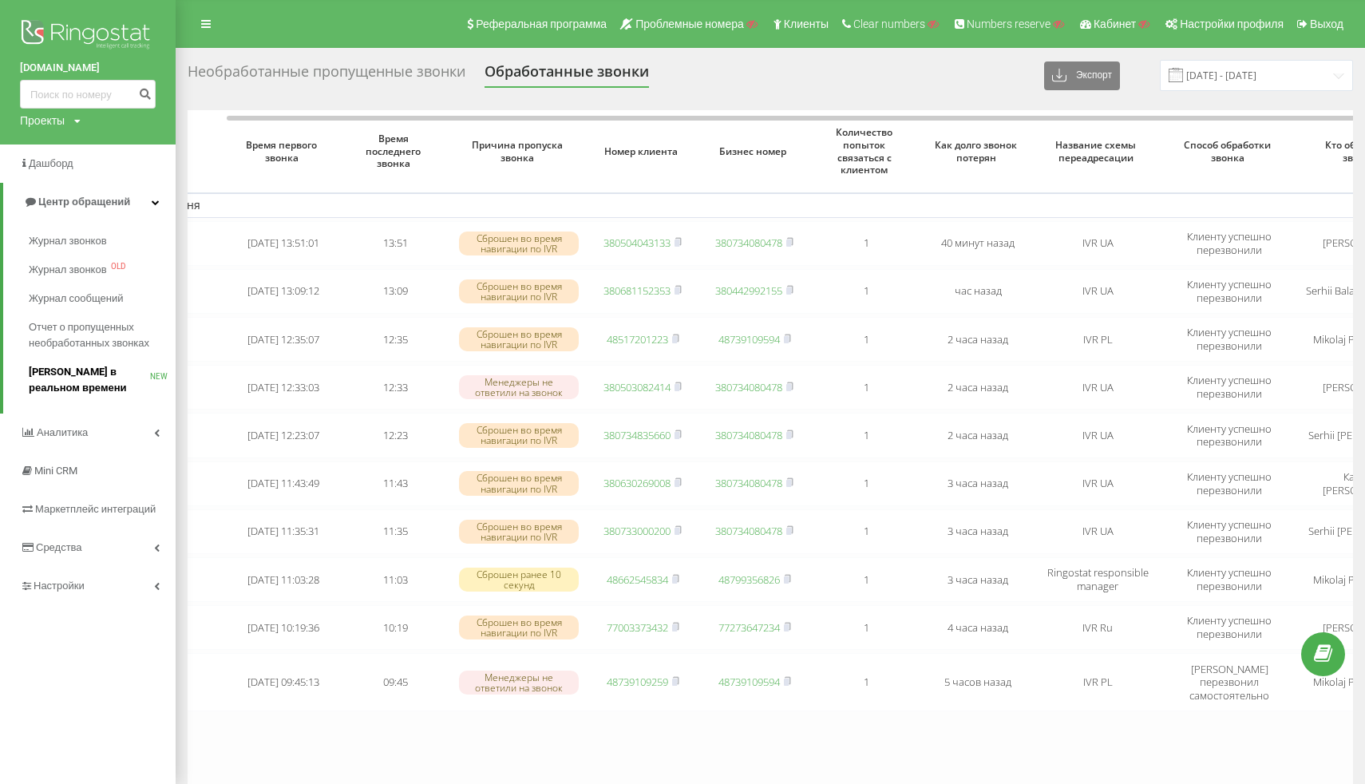 This screenshot has height=784, width=1365. Describe the element at coordinates (541, 24) in the screenshot. I see `span: Реферальная программа` at that location.